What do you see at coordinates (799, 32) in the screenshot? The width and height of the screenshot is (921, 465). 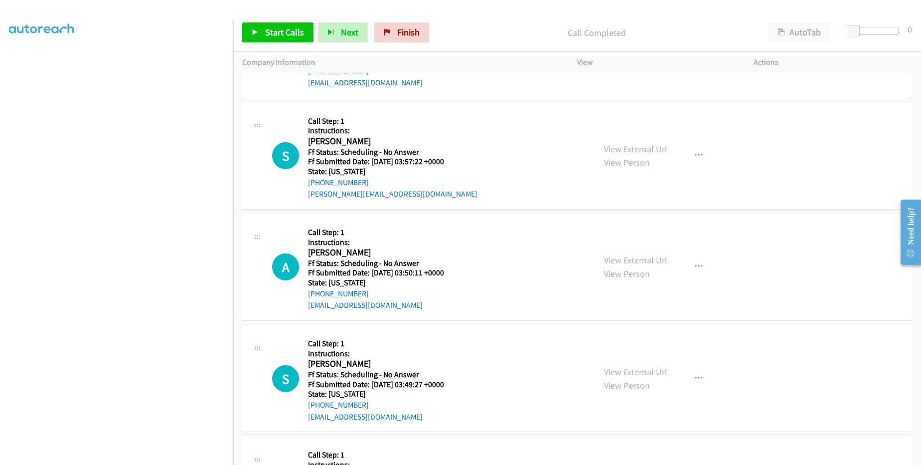 I see `button: AutoTab` at bounding box center [799, 32].